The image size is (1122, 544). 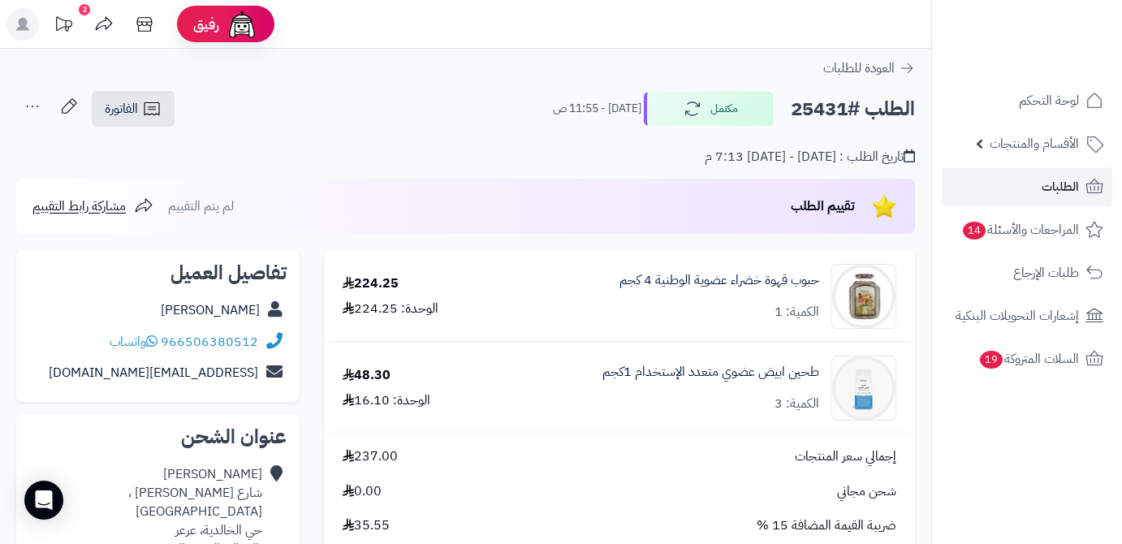 What do you see at coordinates (133, 342) in the screenshot?
I see `span: واتساب` at bounding box center [133, 342].